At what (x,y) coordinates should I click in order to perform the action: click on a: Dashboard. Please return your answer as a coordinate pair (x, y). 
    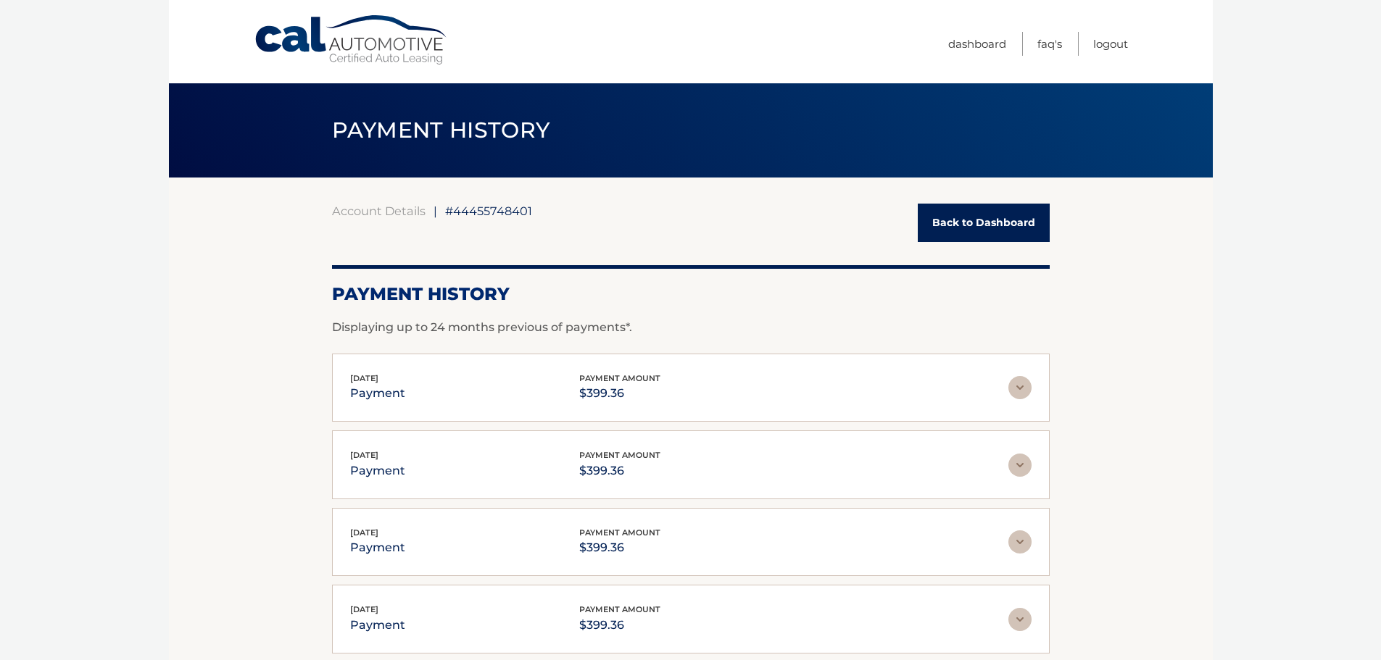
    Looking at the image, I should click on (977, 43).